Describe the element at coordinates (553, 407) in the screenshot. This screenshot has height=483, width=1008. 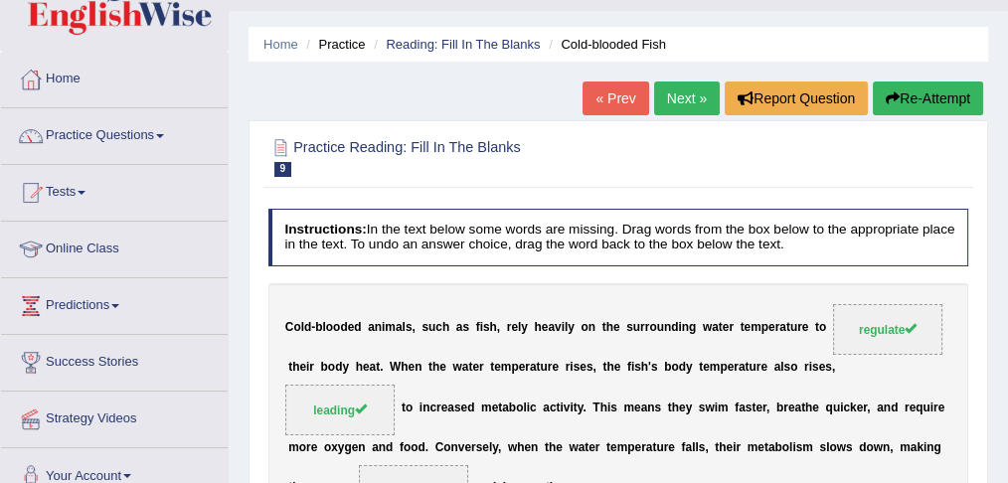
I see `b: c` at that location.